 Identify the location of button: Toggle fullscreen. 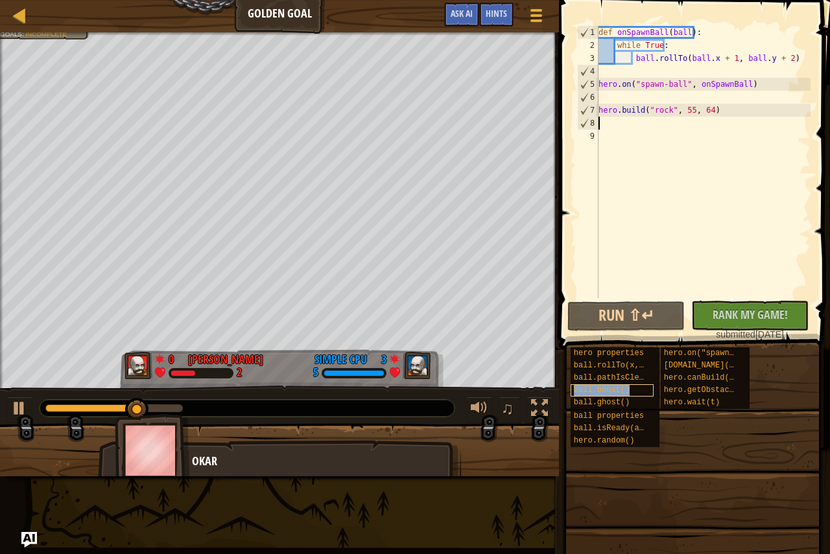
(539, 410).